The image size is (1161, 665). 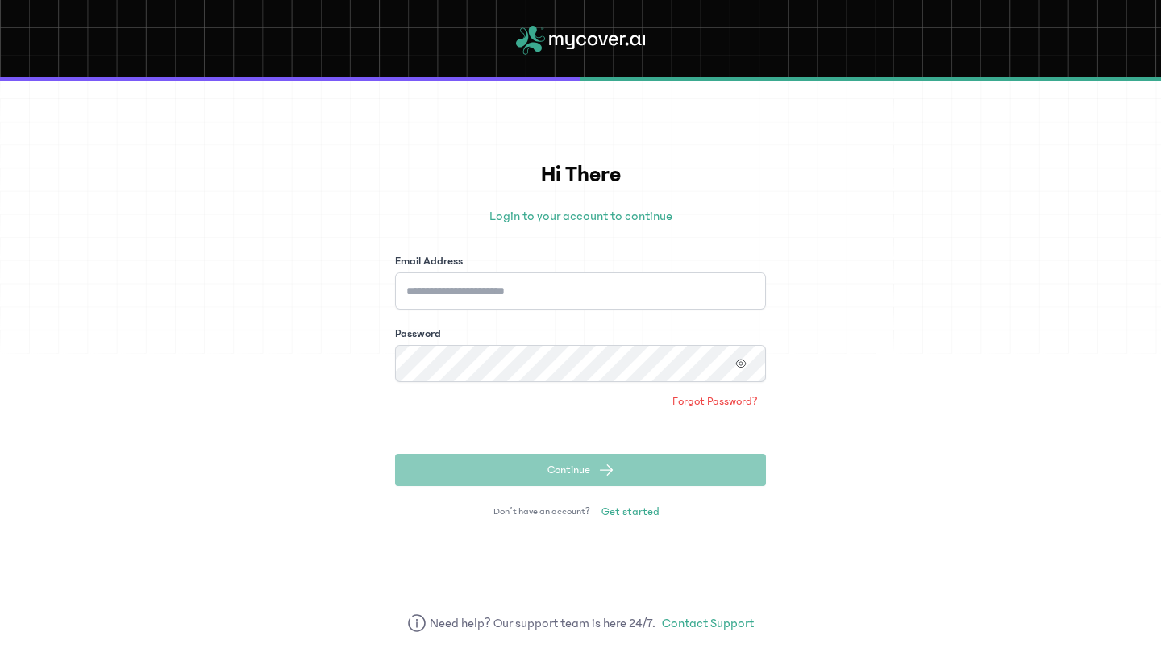 What do you see at coordinates (429, 261) in the screenshot?
I see `label: Email Address` at bounding box center [429, 261].